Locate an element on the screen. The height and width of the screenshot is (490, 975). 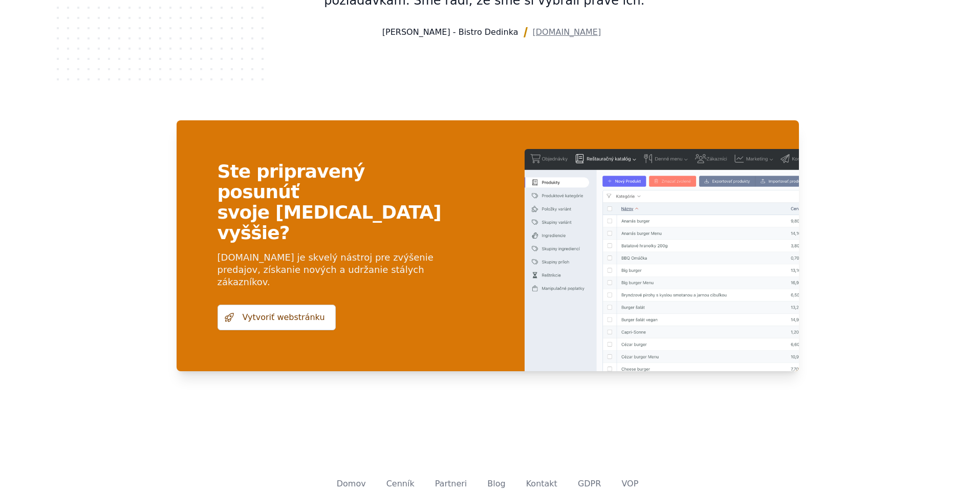
a: Blog is located at coordinates (496, 483).